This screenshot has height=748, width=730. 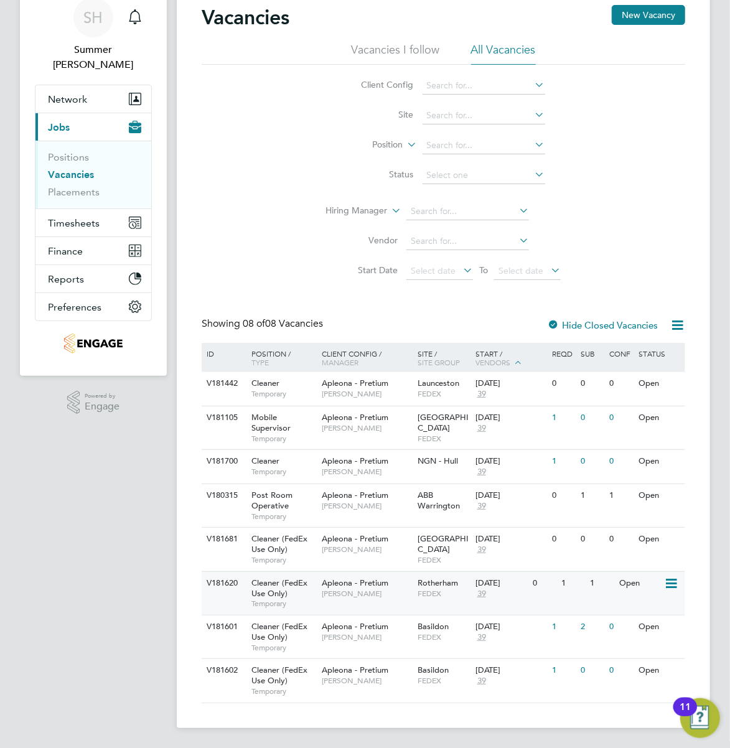 What do you see at coordinates (102, 396) in the screenshot?
I see `span: Powered by` at bounding box center [102, 396].